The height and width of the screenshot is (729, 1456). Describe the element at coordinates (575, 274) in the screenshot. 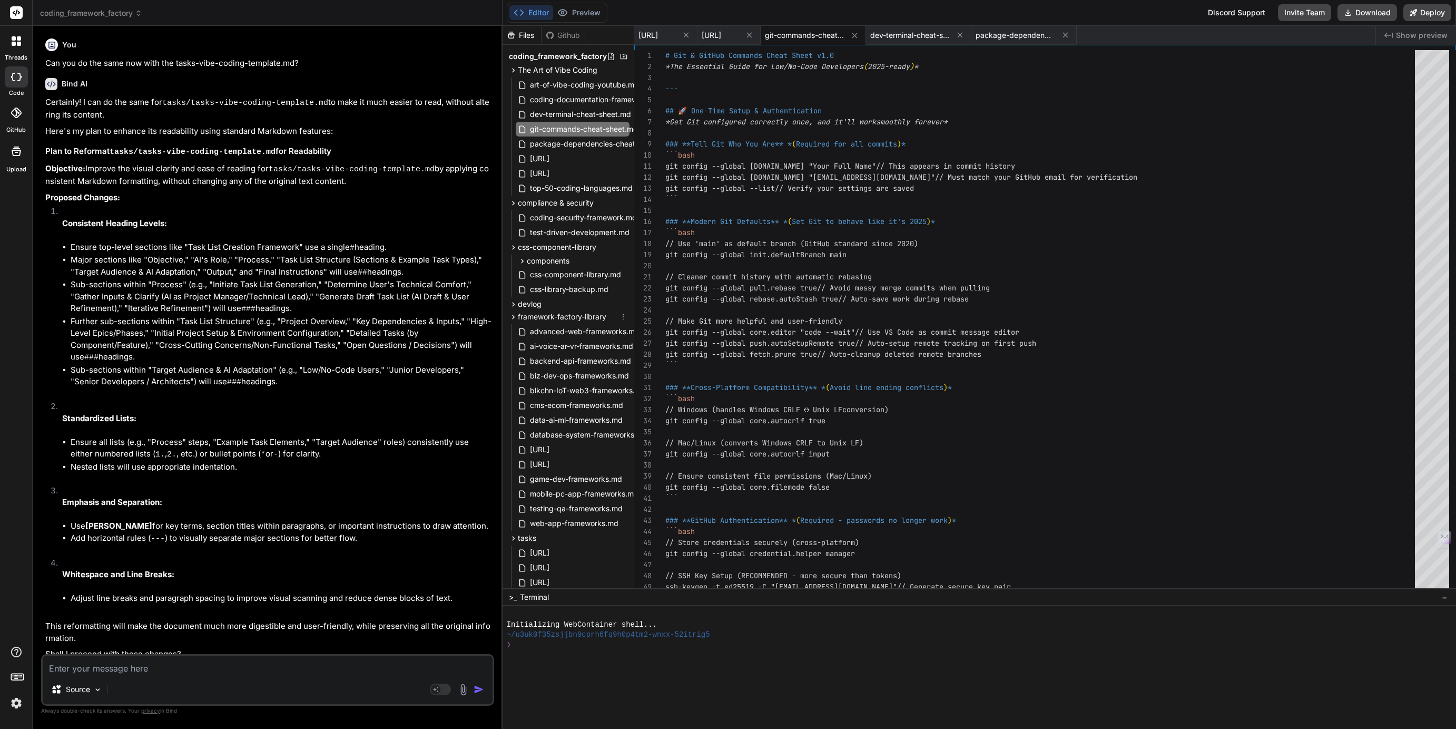

I see `span: css-component-library.md` at that location.